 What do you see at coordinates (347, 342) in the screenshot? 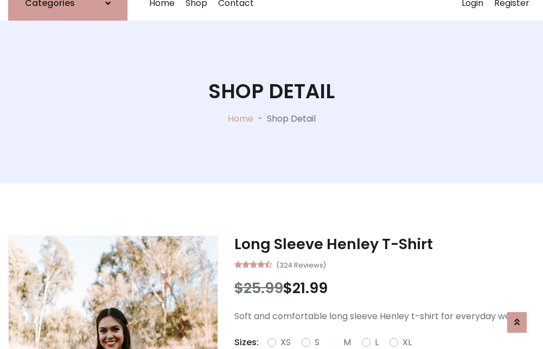
I see `label: M` at bounding box center [347, 342].